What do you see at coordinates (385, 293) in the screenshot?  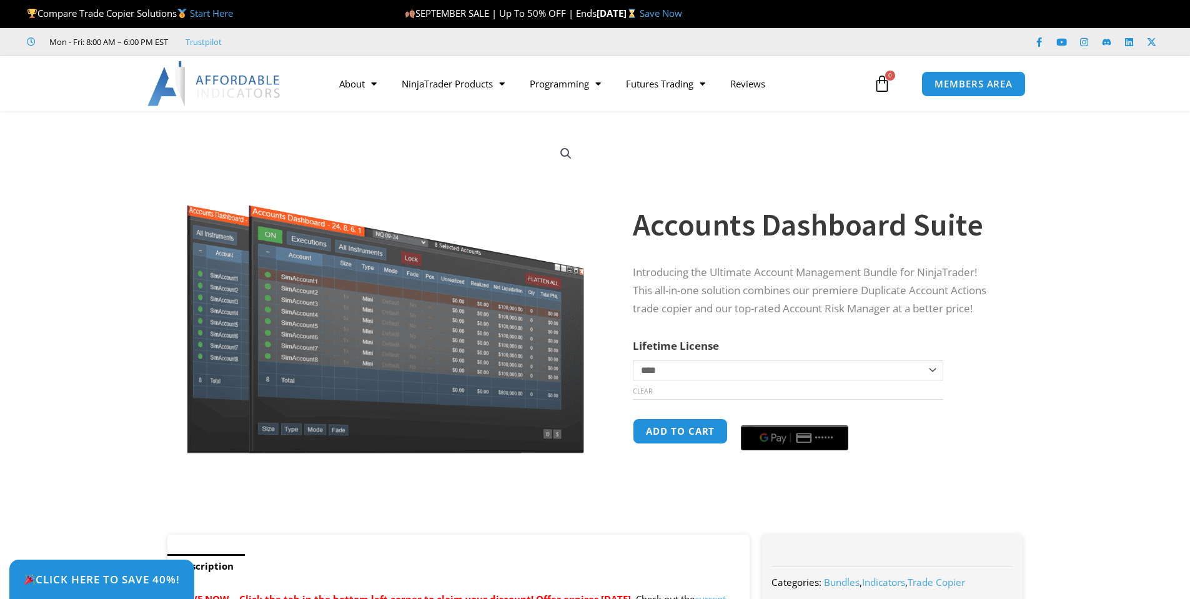 I see `img: Screenshot 2024-08-26 155710eeeee` at bounding box center [385, 293].